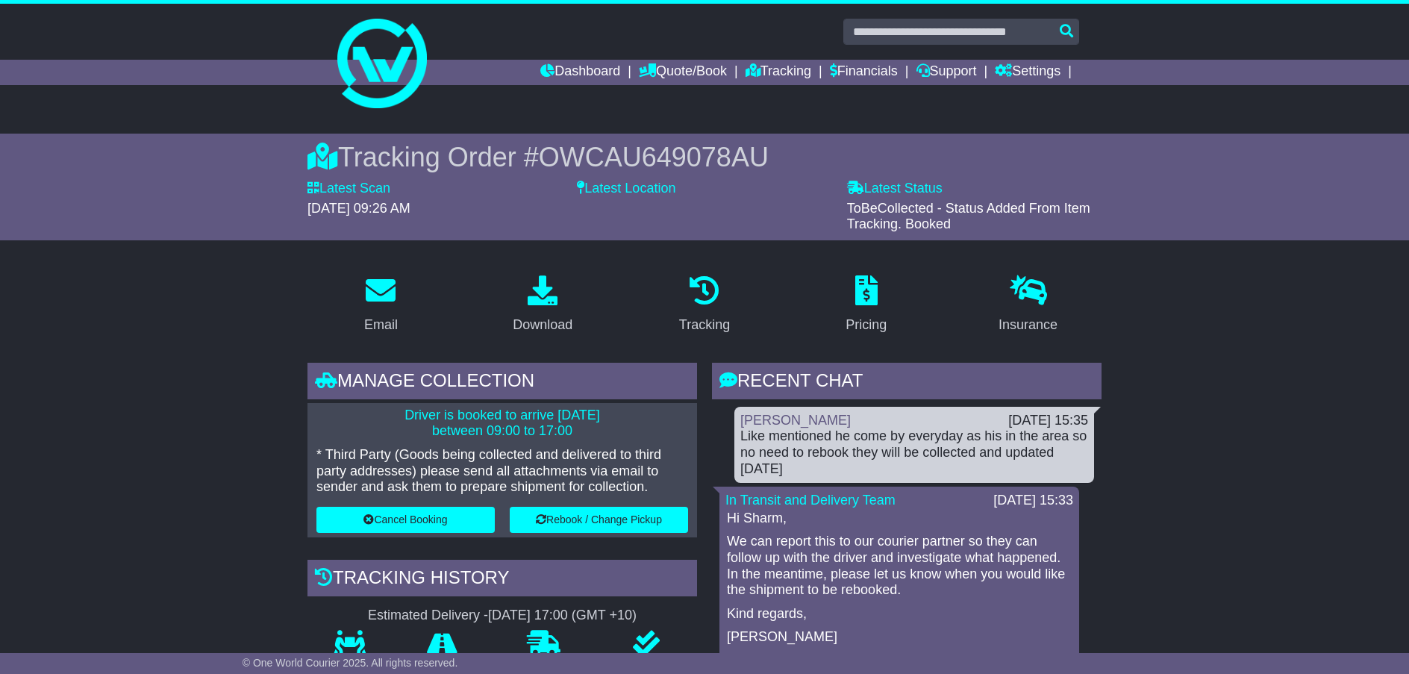 The height and width of the screenshot is (674, 1409). Describe the element at coordinates (969, 216) in the screenshot. I see `span: ToBeCollected - Status Added From Item Tracking. Booked` at that location.